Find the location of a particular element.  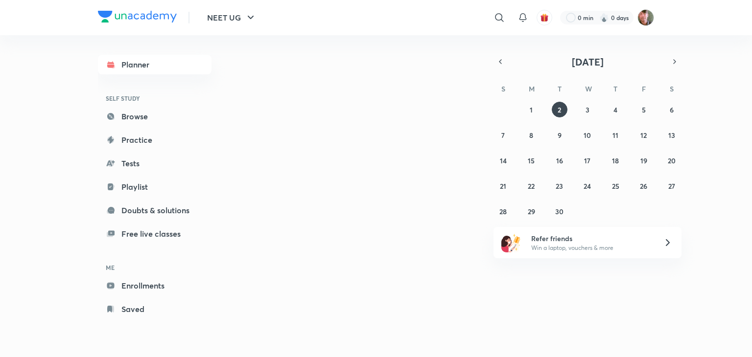

abbr: September 6, 2025 is located at coordinates (671, 110).